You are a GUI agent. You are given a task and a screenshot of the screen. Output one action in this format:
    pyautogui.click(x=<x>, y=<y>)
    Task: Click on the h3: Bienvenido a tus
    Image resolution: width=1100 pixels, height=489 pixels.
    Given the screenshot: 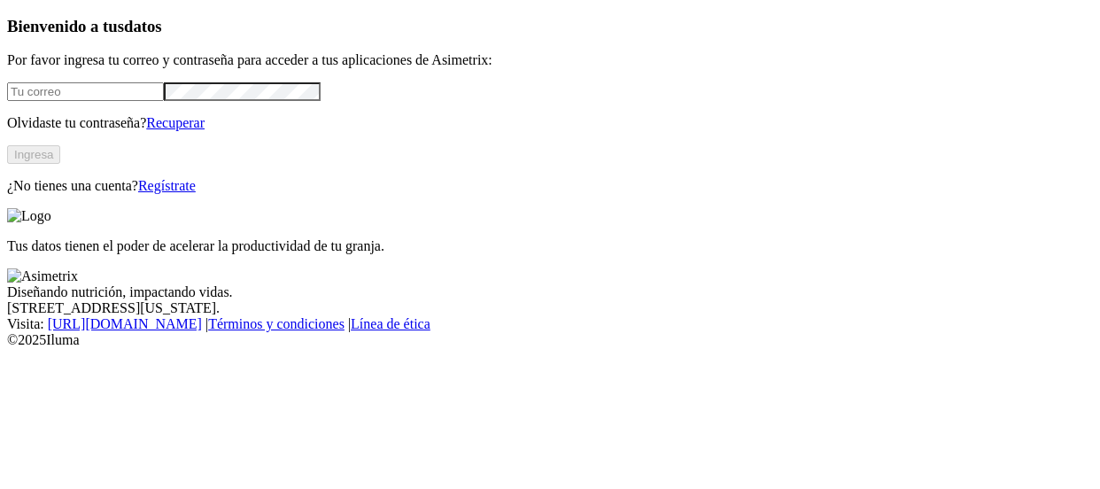 What is the action you would take?
    pyautogui.click(x=550, y=27)
    